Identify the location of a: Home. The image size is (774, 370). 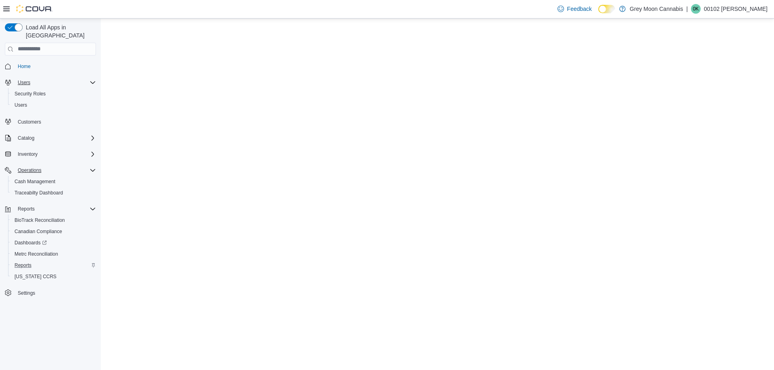
(24, 67).